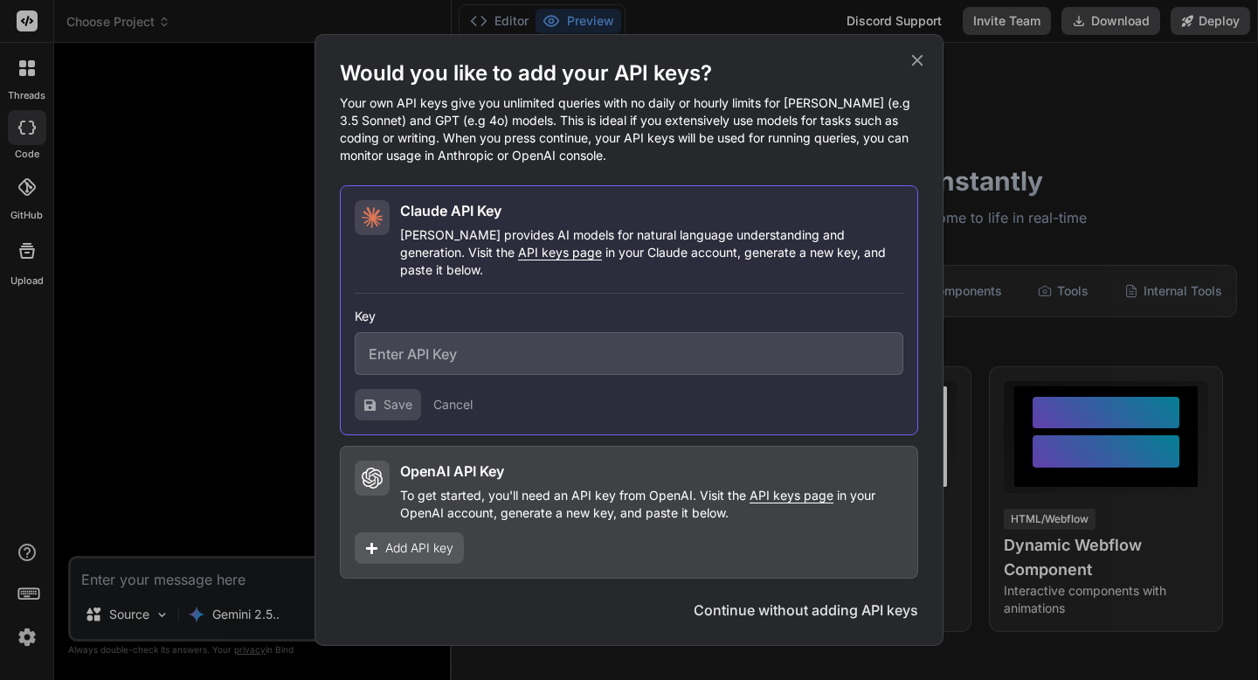  Describe the element at coordinates (419, 548) in the screenshot. I see `span: Add API key` at that location.